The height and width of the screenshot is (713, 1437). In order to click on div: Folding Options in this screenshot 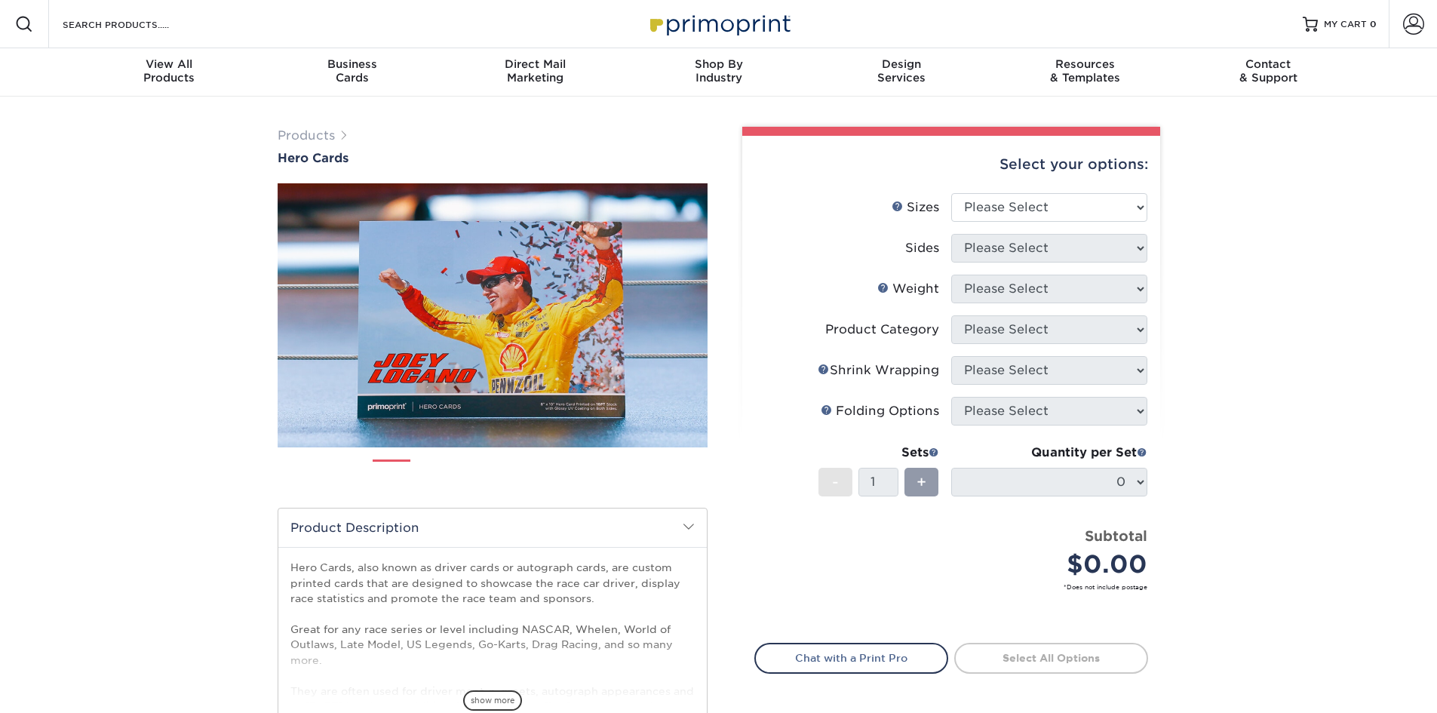, I will do `click(880, 411)`.